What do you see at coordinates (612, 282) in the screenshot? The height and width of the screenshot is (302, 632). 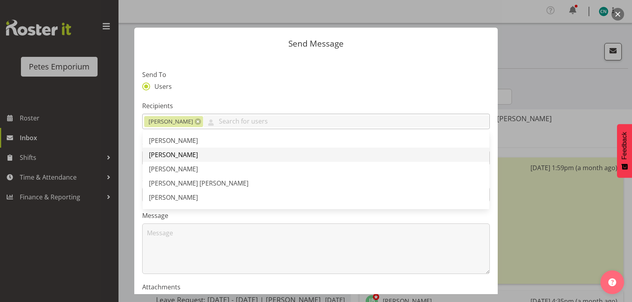 I see `img: help-xxl-2.png` at bounding box center [612, 282].